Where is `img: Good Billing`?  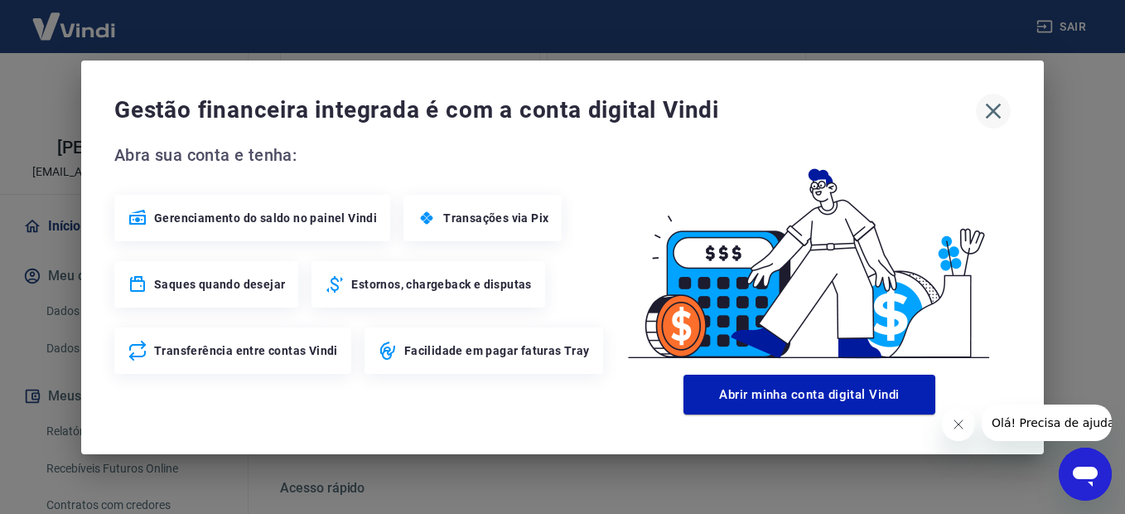 img: Good Billing is located at coordinates (810, 254).